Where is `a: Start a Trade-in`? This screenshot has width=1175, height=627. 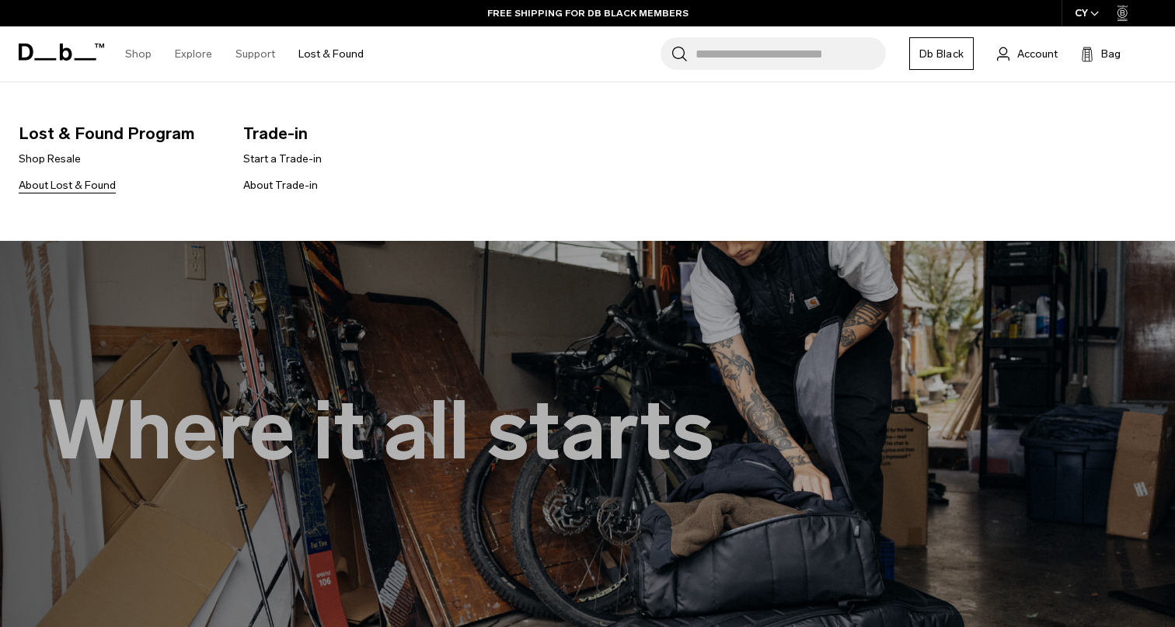 a: Start a Trade-in is located at coordinates (282, 159).